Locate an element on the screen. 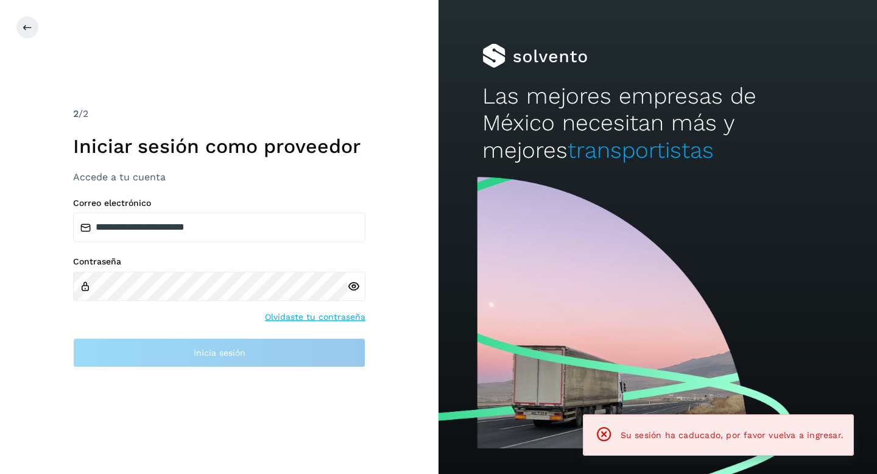  label: Contraseña is located at coordinates (219, 261).